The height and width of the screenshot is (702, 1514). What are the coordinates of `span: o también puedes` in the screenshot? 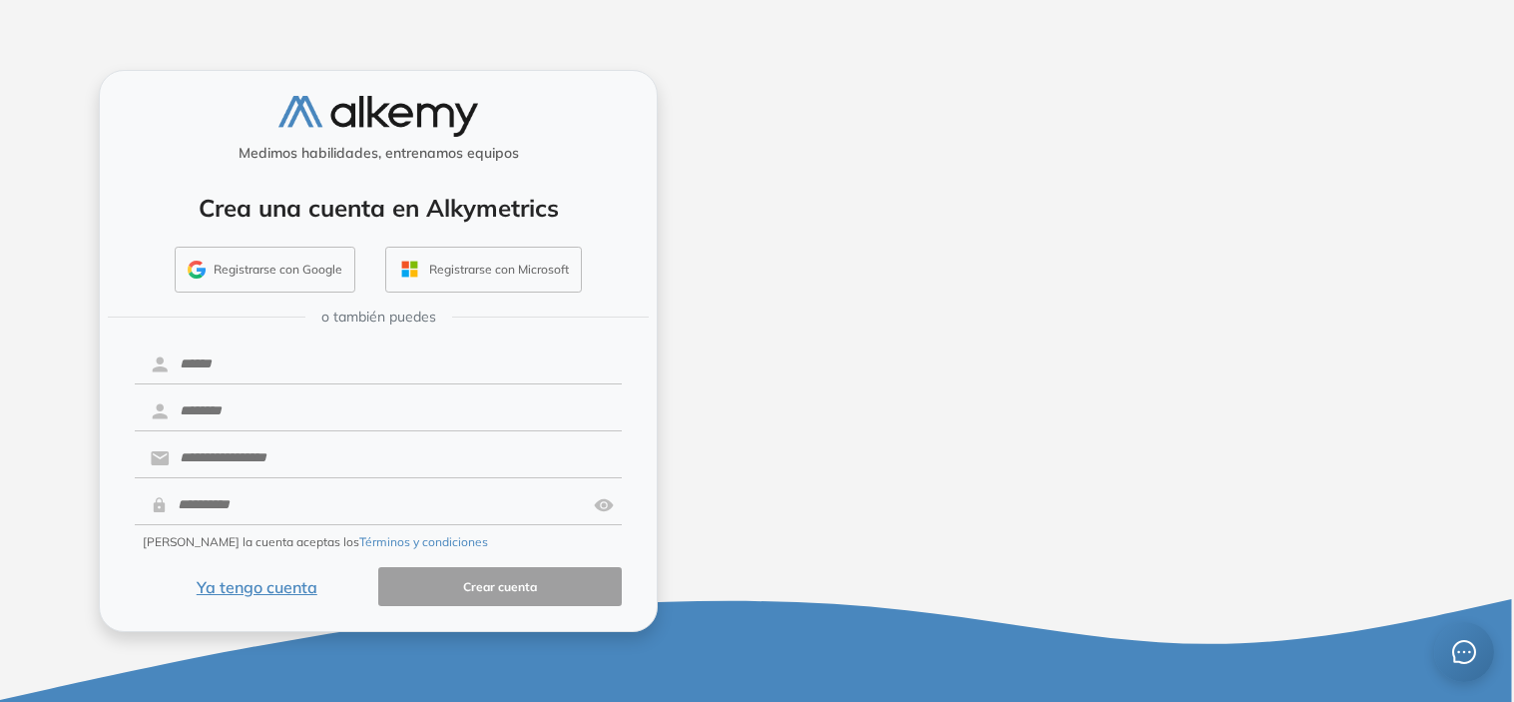 It's located at (378, 316).